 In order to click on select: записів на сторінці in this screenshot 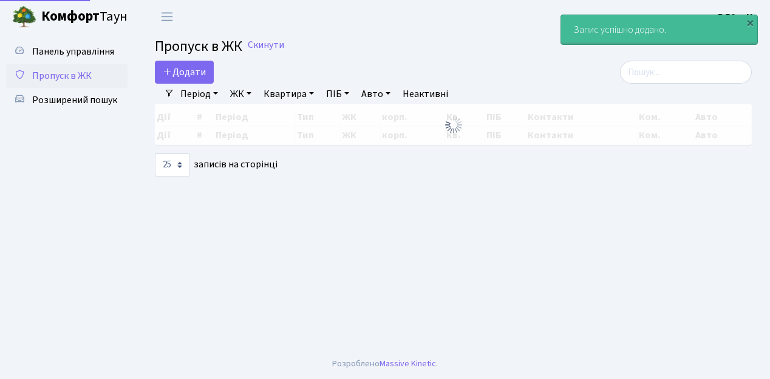, I will do `click(172, 165)`.